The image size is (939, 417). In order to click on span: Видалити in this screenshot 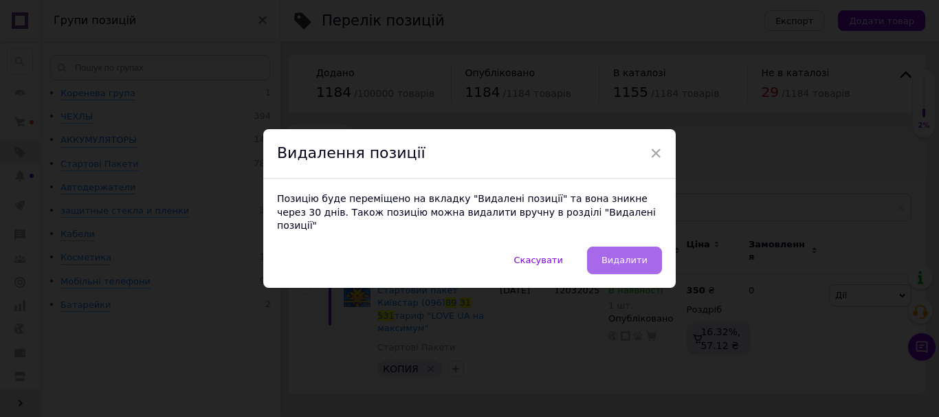, I will do `click(624, 260)`.